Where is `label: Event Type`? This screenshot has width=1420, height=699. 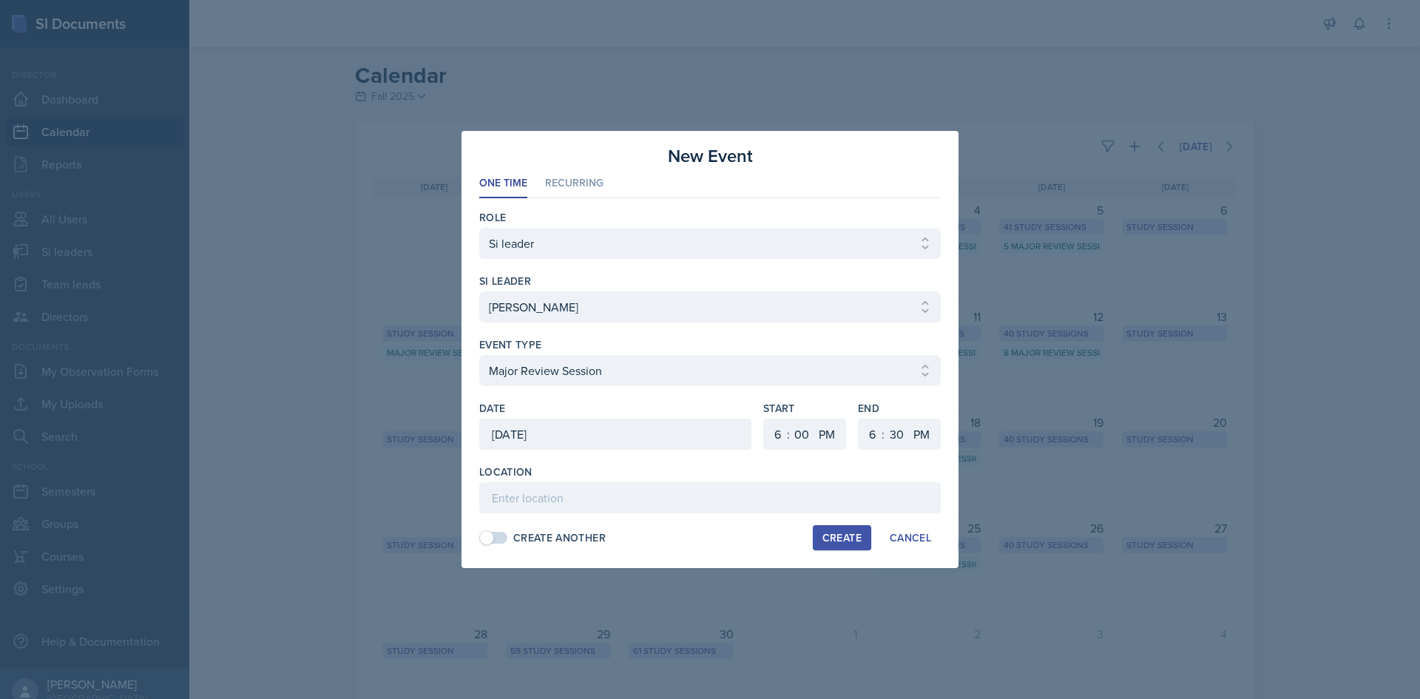
label: Event Type is located at coordinates (510, 345).